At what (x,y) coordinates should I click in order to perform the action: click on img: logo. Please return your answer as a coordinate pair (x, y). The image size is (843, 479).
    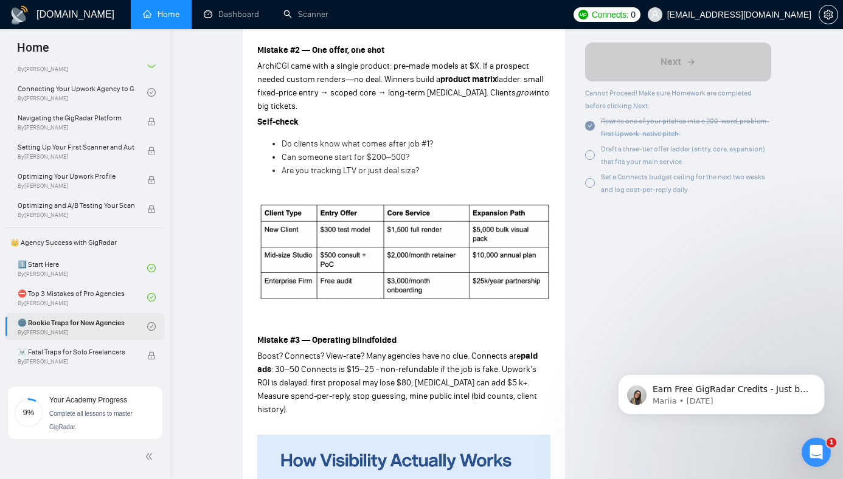
    Looking at the image, I should click on (19, 15).